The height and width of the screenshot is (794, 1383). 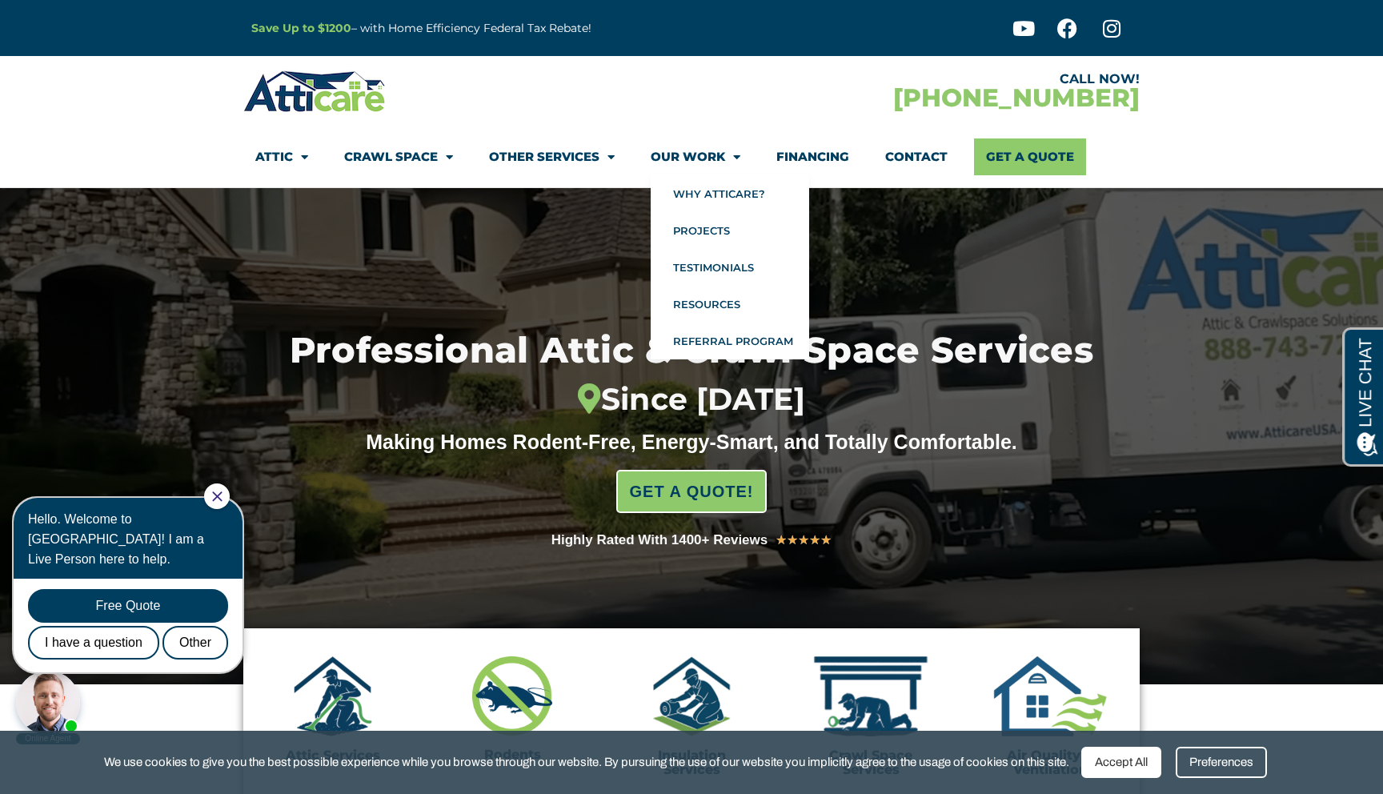 I want to click on h1: Professional Attic & Crawl Space Services, so click(x=691, y=375).